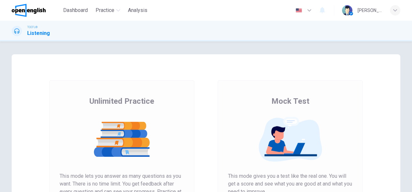 Image resolution: width=412 pixels, height=192 pixels. Describe the element at coordinates (75, 10) in the screenshot. I see `span: Dashboard` at that location.